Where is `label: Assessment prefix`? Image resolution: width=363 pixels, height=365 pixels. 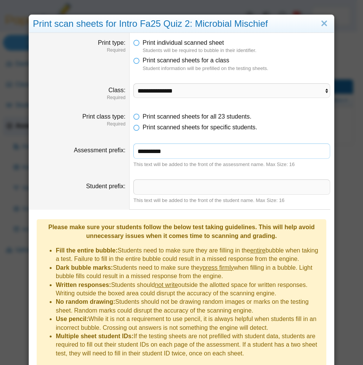
label: Assessment prefix is located at coordinates (99, 150).